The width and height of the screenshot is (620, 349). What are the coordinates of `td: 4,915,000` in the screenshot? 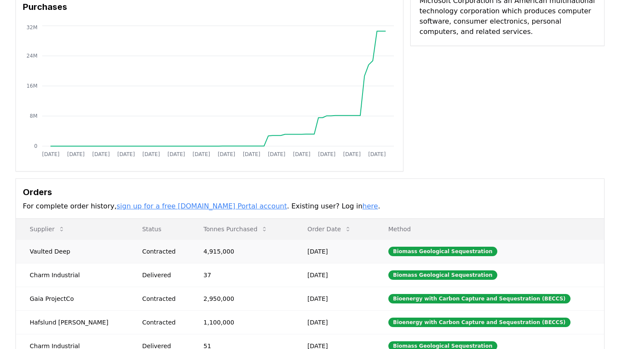 It's located at (242, 251).